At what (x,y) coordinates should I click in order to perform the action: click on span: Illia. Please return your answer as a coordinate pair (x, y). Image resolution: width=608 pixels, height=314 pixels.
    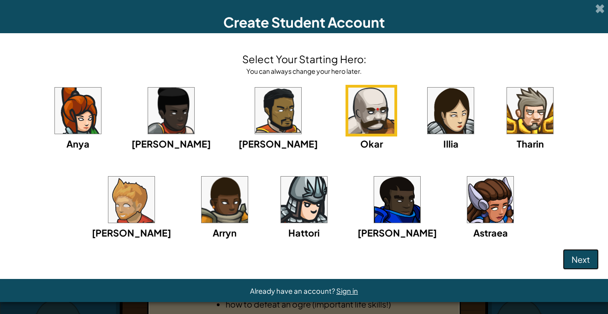
    Looking at the image, I should click on (450, 143).